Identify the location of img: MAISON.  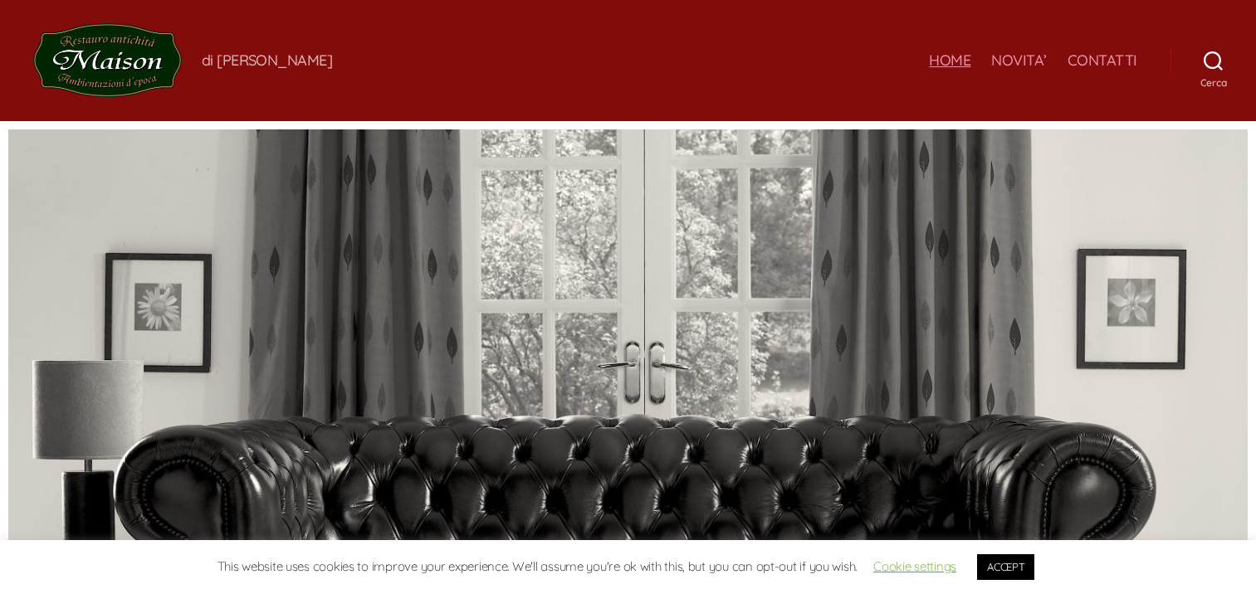
(107, 61).